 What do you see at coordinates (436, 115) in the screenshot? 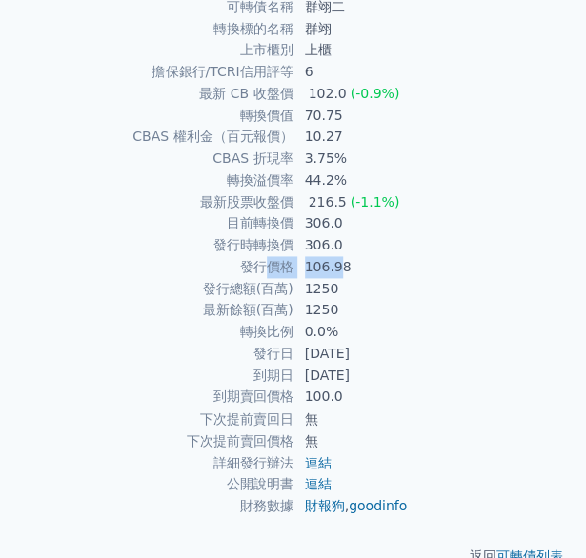
I see `td: 70.75` at bounding box center [436, 115].